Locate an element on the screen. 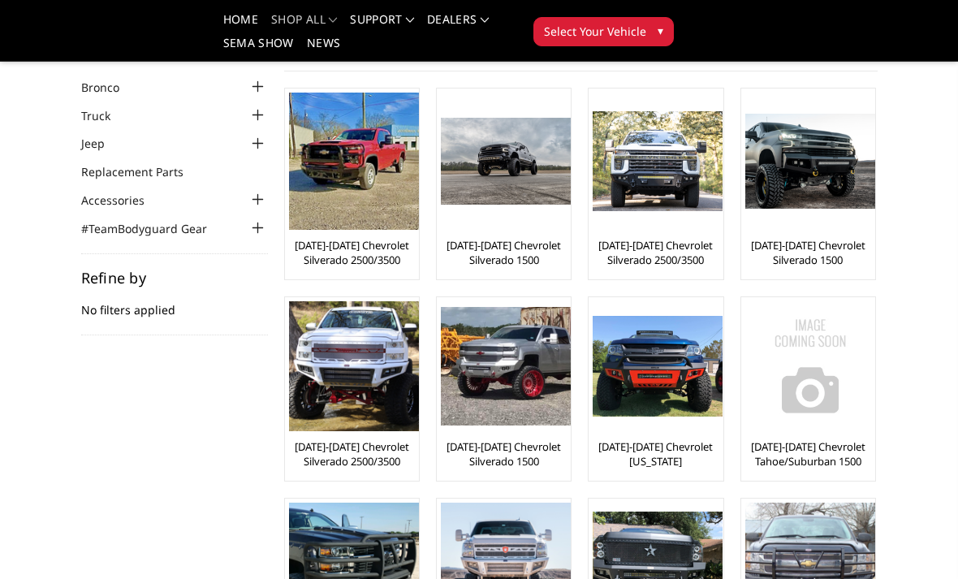  a: Bronco is located at coordinates (110, 87).